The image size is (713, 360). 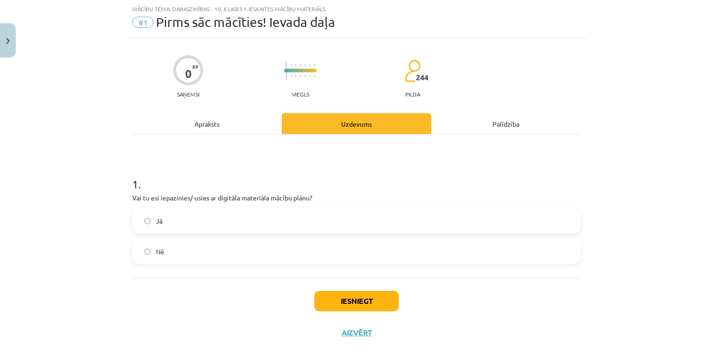 I want to click on h1: 1 ., so click(x=357, y=176).